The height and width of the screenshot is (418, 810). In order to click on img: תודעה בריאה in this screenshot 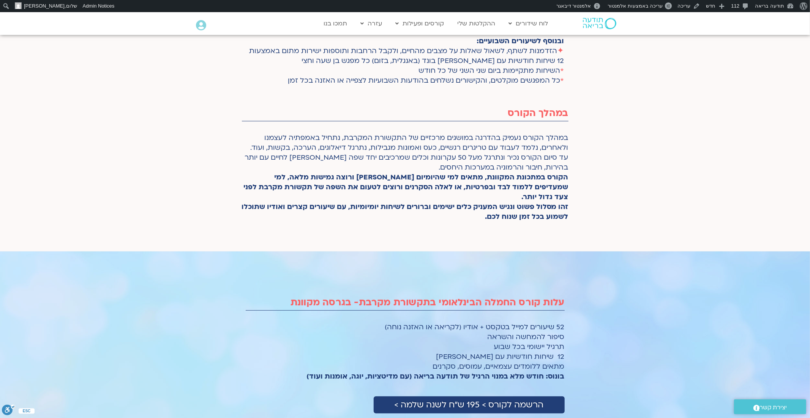, I will do `click(599, 24)`.